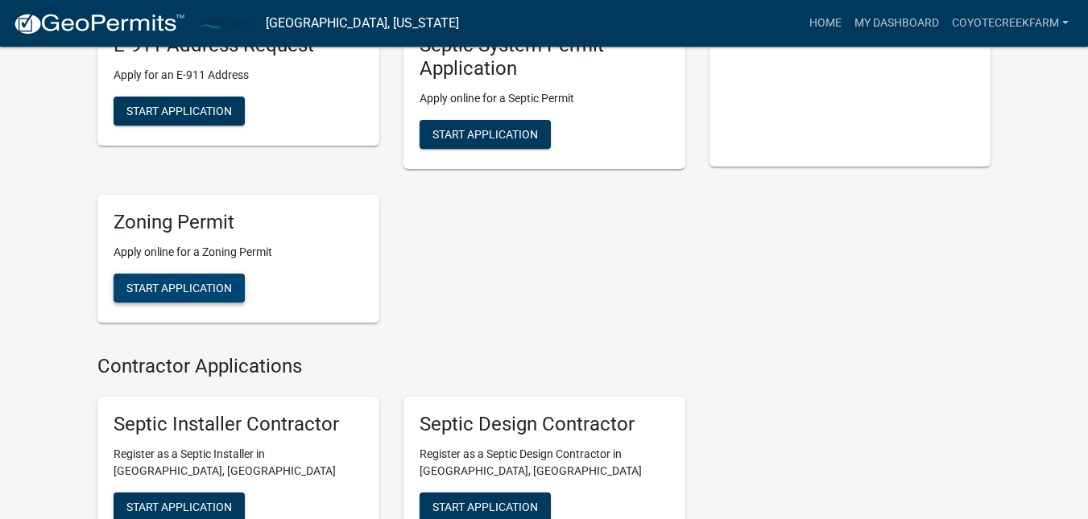 The image size is (1088, 519). I want to click on h5: Septic System Permit Application, so click(544, 57).